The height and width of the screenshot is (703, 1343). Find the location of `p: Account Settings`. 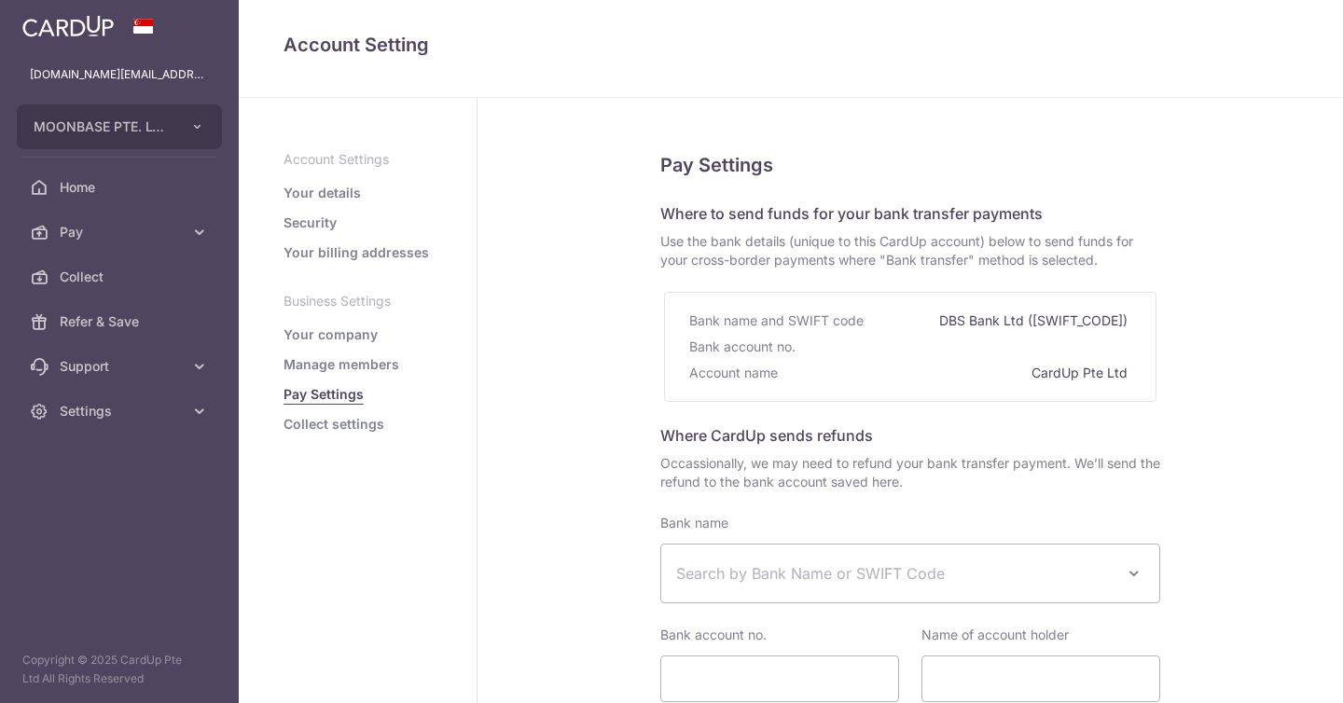

p: Account Settings is located at coordinates (357, 160).